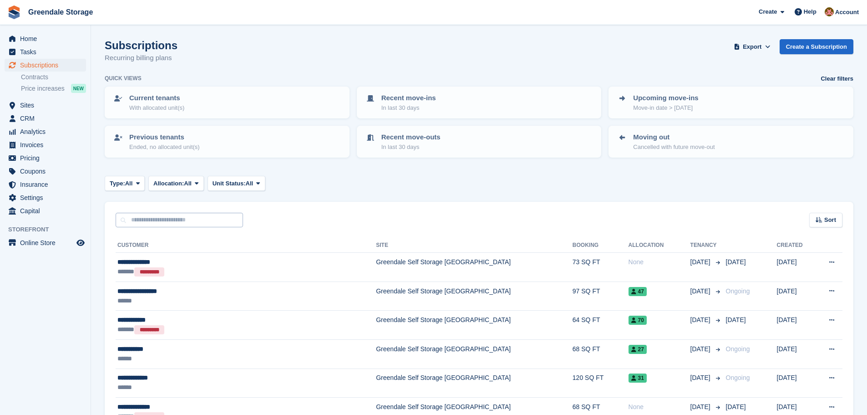 This screenshot has height=415, width=867. What do you see at coordinates (125, 183) in the screenshot?
I see `button: Type: All` at bounding box center [125, 183].